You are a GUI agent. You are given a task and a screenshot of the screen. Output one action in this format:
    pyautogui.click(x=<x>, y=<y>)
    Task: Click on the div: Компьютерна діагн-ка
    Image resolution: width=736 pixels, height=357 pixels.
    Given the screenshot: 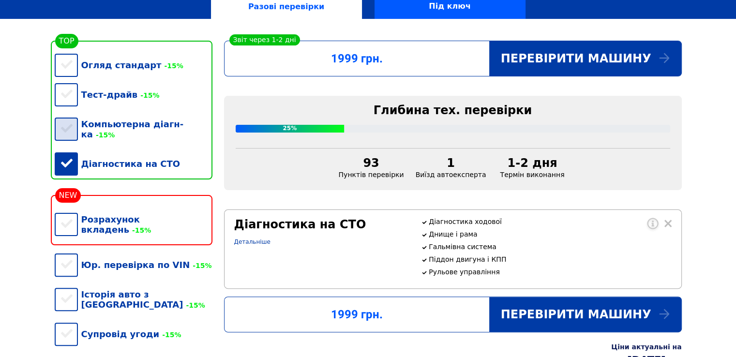 What is the action you would take?
    pyautogui.click(x=134, y=129)
    